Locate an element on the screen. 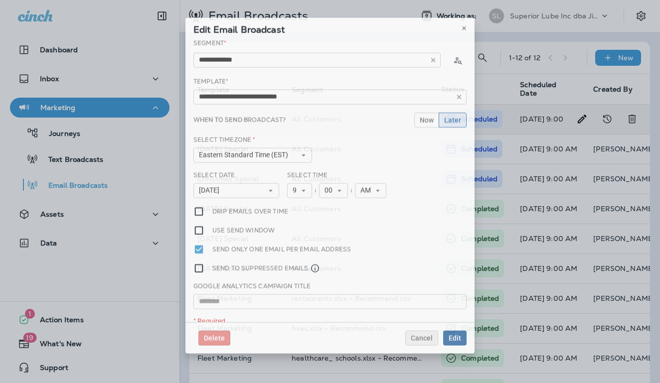 The image size is (660, 383). button: AM is located at coordinates (370, 190).